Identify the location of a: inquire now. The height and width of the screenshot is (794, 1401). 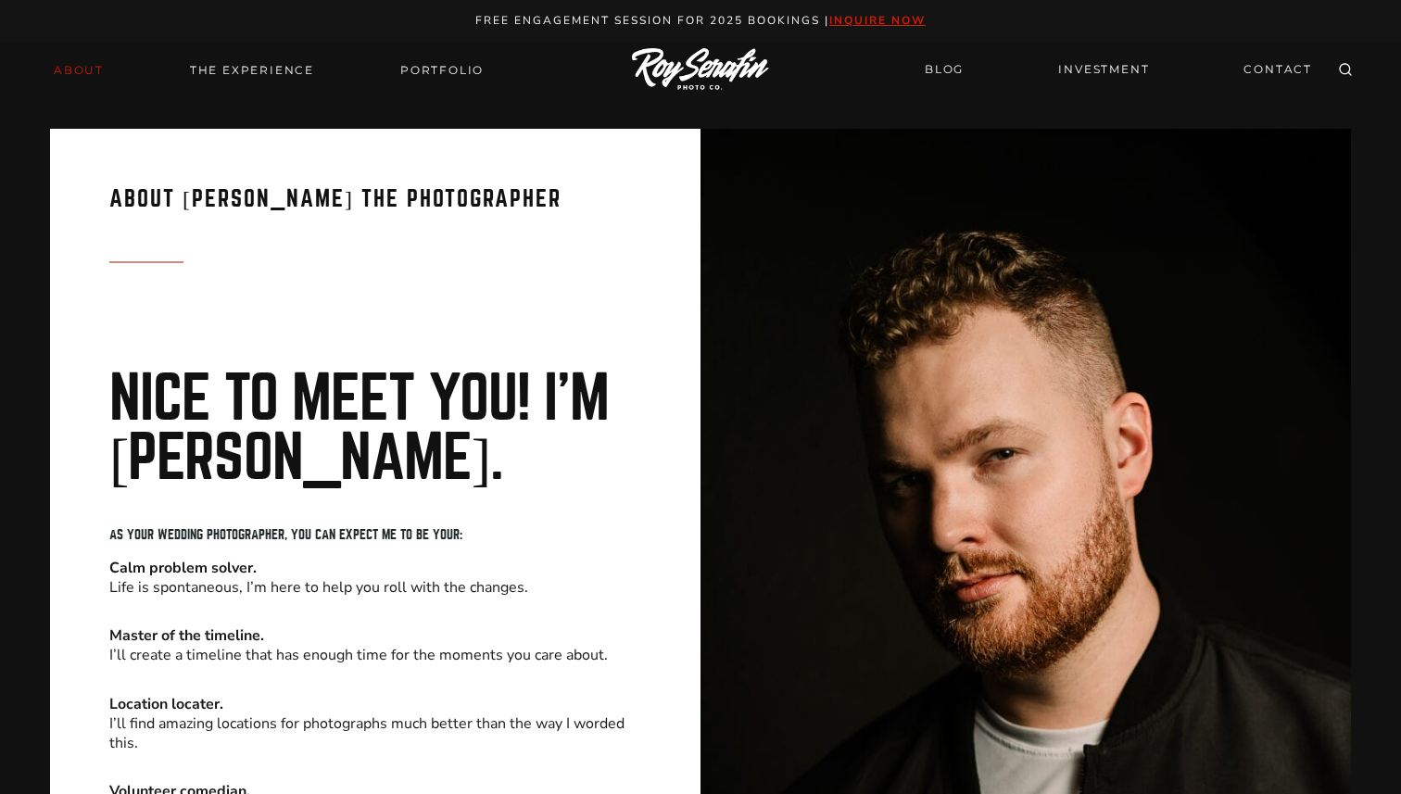
(877, 20).